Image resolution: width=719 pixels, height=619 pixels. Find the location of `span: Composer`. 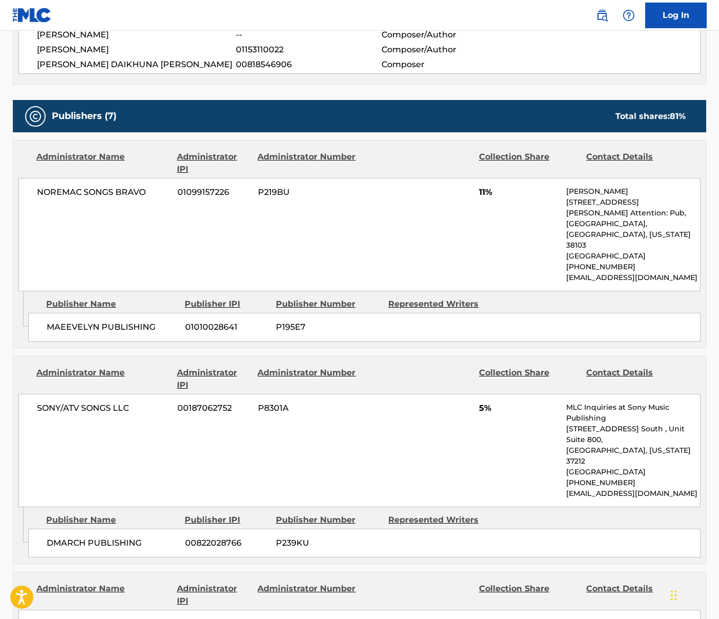

span: Composer is located at coordinates (447, 65).